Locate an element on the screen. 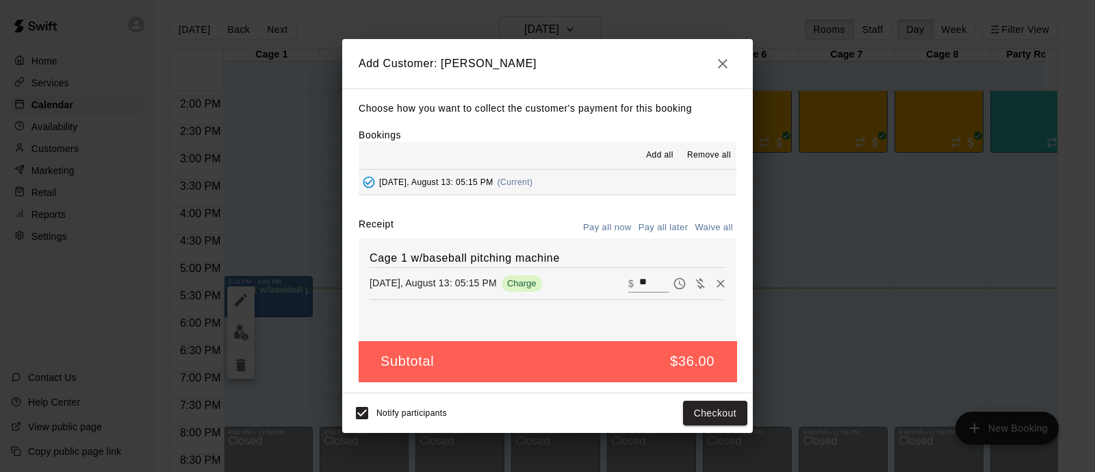 The image size is (1095, 472). h5: Subtotal is located at coordinates (407, 361).